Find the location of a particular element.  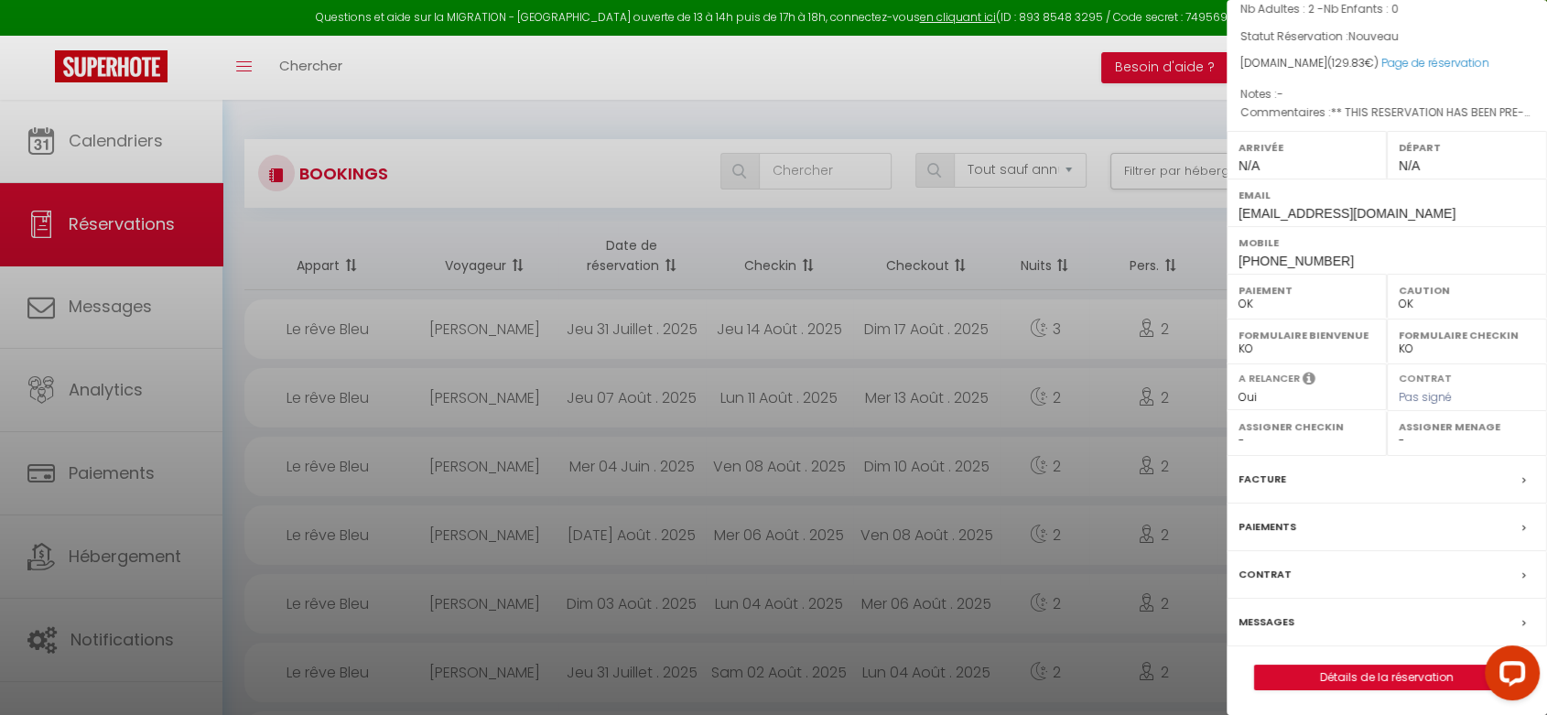

label: Mobile is located at coordinates (1386, 243).